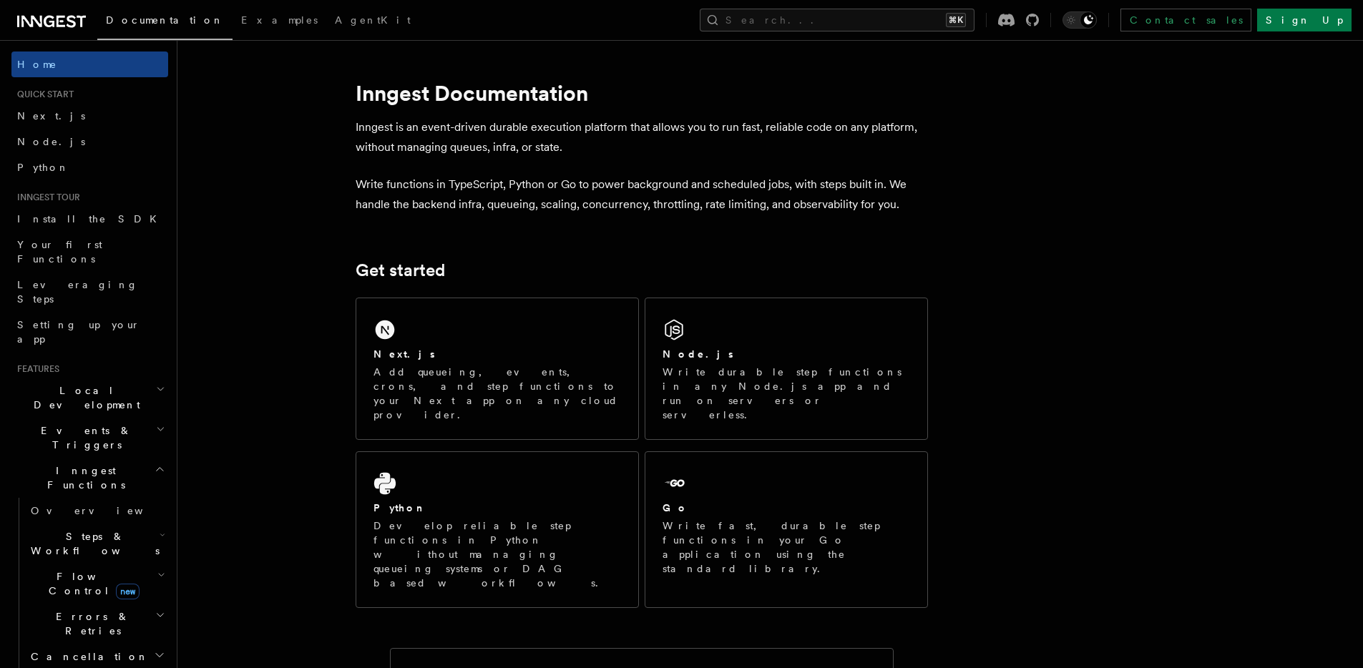 Image resolution: width=1363 pixels, height=668 pixels. What do you see at coordinates (92, 544) in the screenshot?
I see `span: Steps & Workflows` at bounding box center [92, 544].